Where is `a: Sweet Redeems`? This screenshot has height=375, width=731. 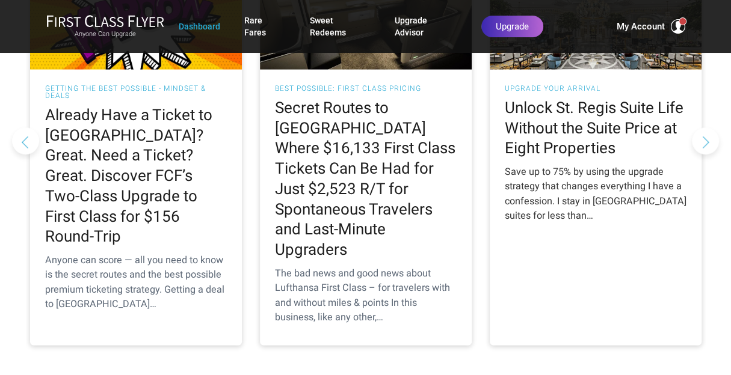 a: Sweet Redeems is located at coordinates (339, 26).